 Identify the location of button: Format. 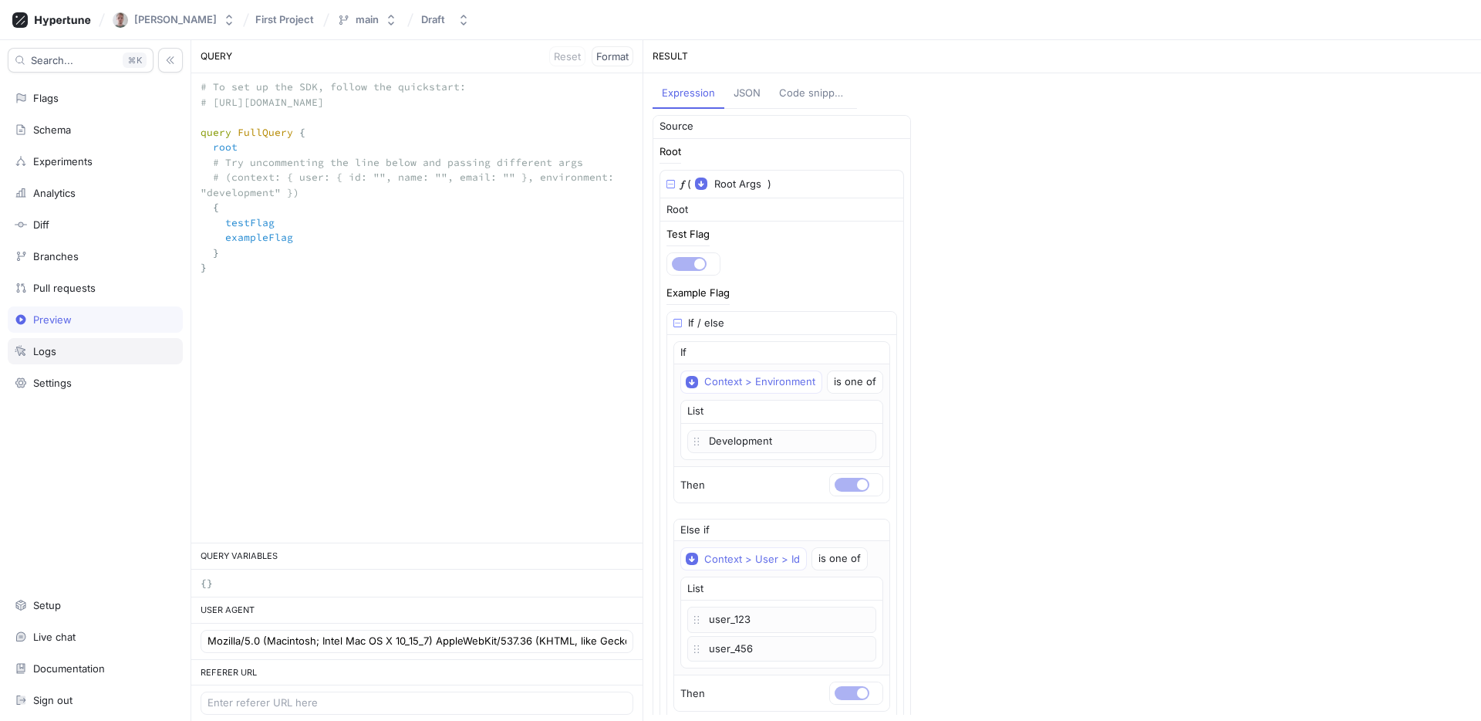
(613, 56).